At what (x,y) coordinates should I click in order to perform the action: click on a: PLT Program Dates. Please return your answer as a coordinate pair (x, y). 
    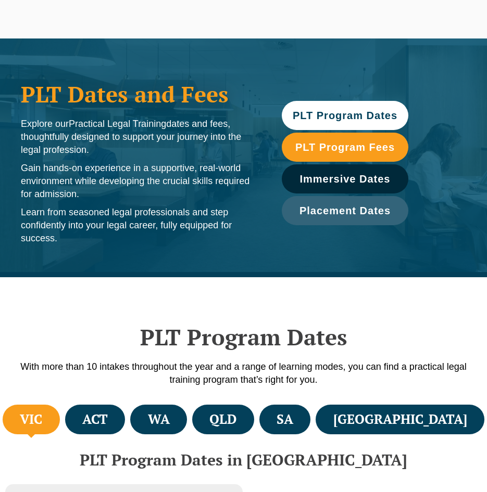
    Looking at the image, I should click on (345, 116).